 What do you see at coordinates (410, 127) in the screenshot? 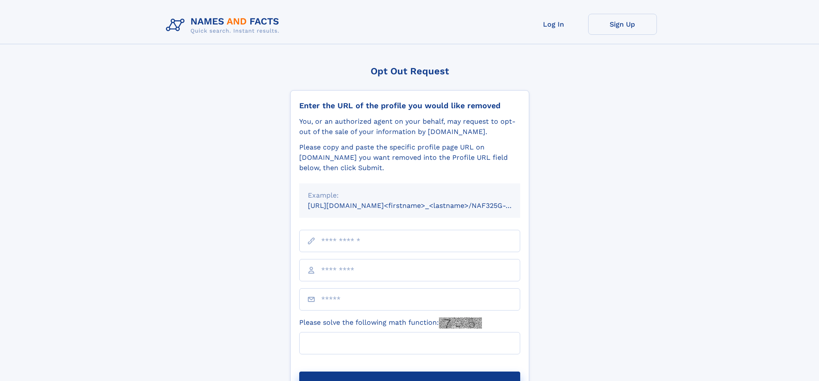
I see `div: You, or an authorized agent on your behalf, may request to opt-out of the sale of your informatio...` at bounding box center [410, 127].